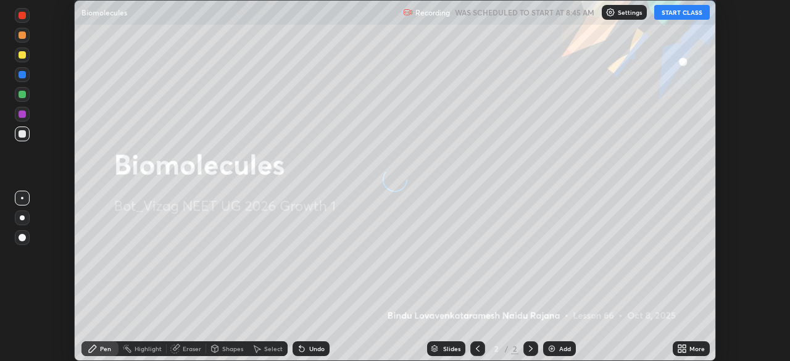  Describe the element at coordinates (317, 349) in the screenshot. I see `div: Undo` at that location.